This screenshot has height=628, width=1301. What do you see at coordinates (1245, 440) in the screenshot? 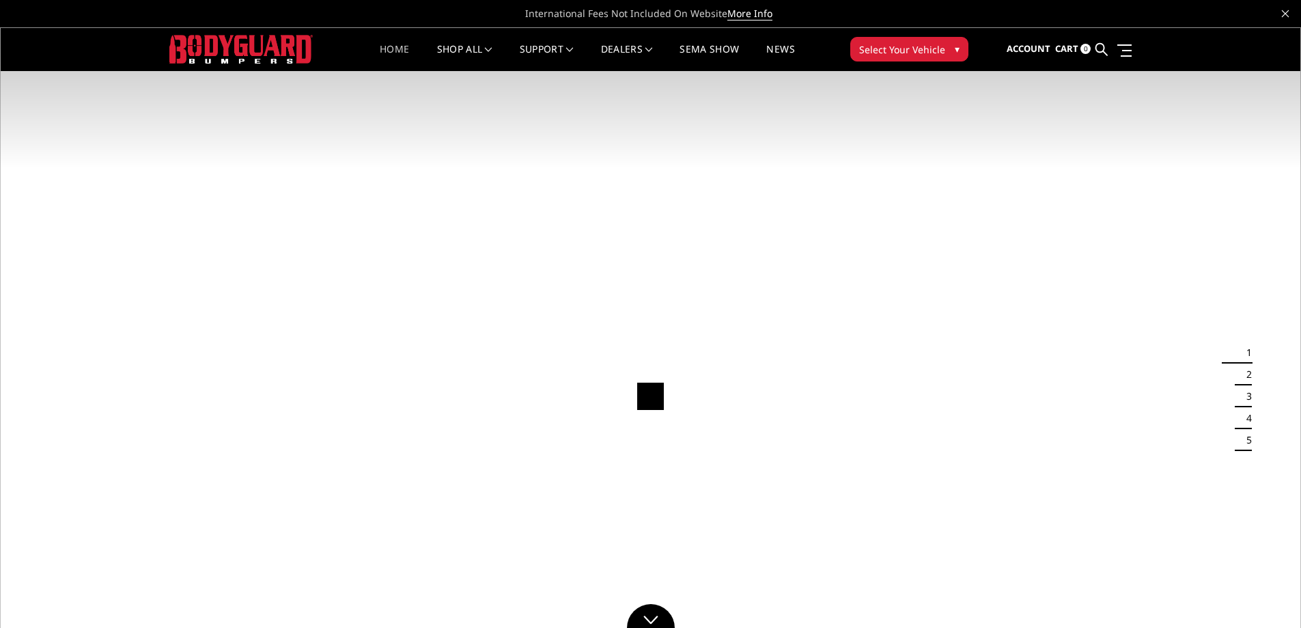
I see `button: 5 of 5` at bounding box center [1245, 440].